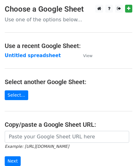 The width and height of the screenshot is (137, 166). I want to click on h3: Choose a Google Sheet, so click(68, 9).